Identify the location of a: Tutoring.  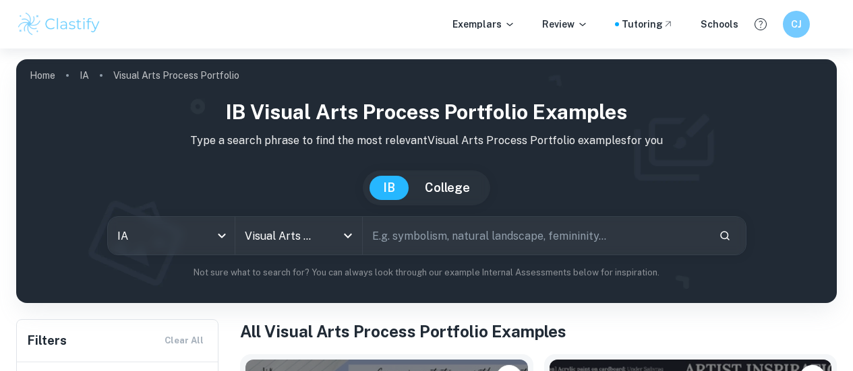
(647, 24).